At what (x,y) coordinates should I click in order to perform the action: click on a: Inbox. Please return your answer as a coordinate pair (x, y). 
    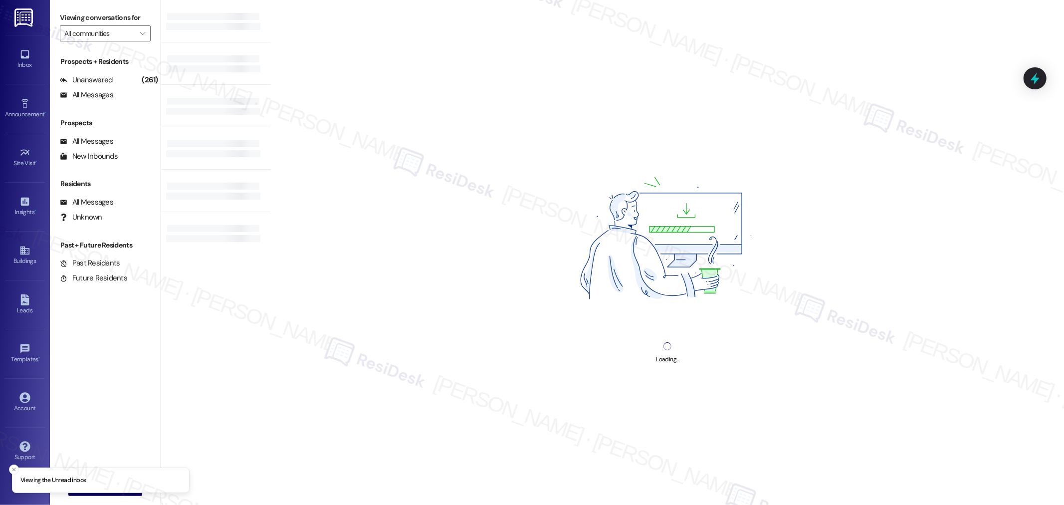
    Looking at the image, I should click on (25, 59).